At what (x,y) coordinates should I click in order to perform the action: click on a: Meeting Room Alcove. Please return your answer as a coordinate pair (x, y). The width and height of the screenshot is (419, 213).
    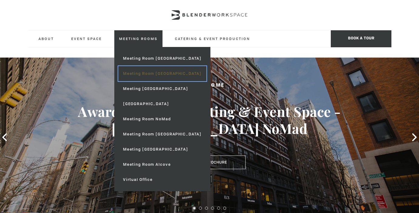
    Looking at the image, I should click on (162, 165).